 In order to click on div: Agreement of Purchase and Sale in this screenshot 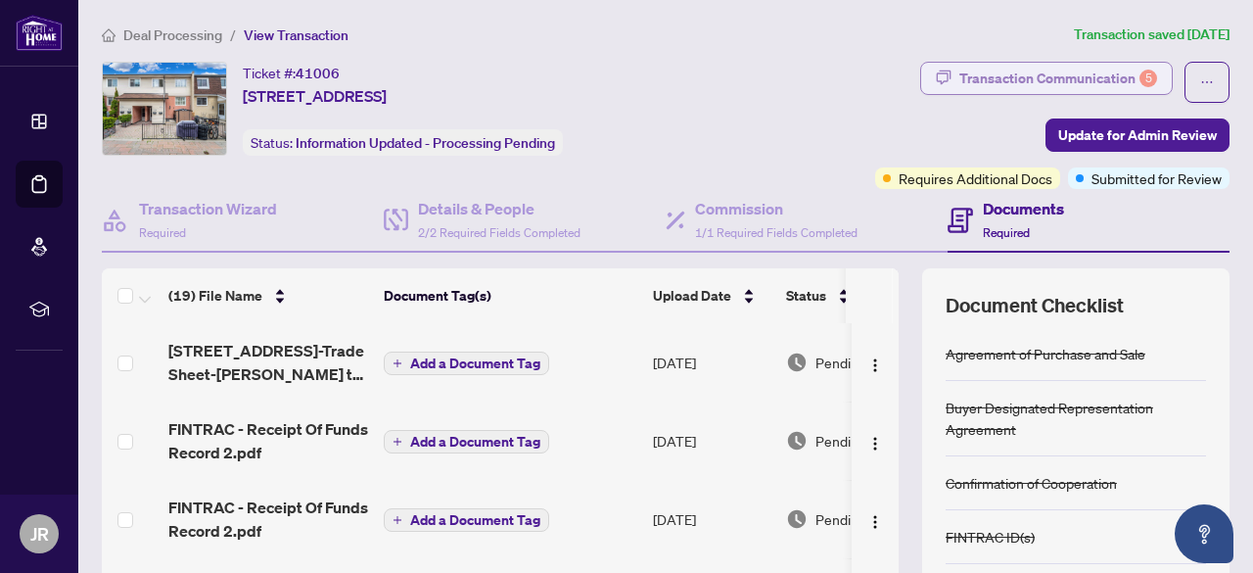, I will do `click(1045, 353)`.